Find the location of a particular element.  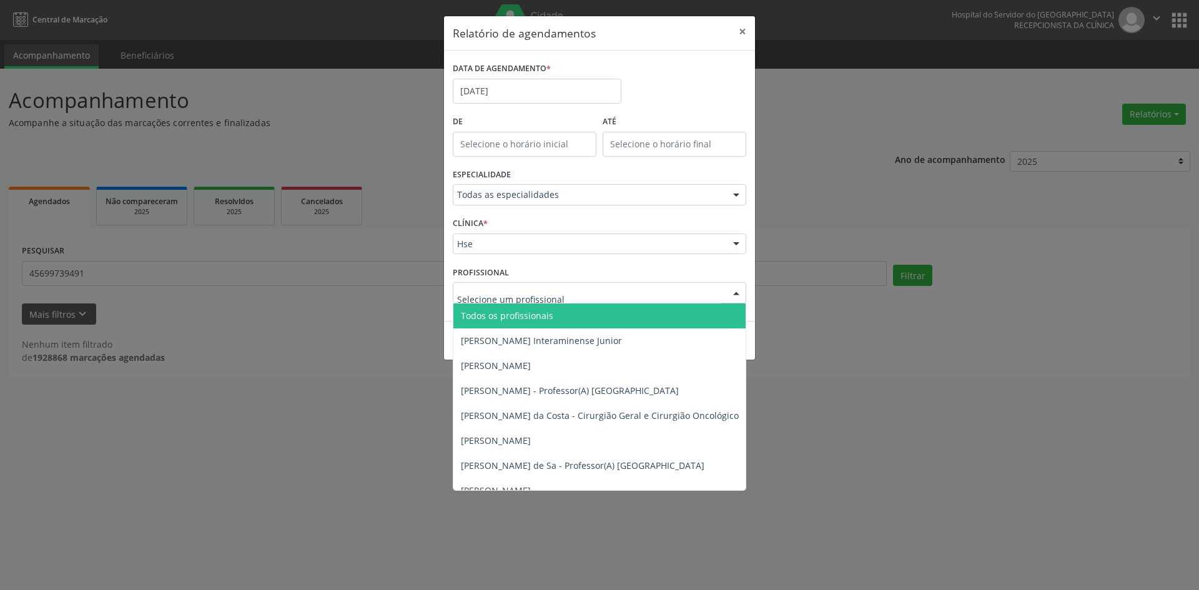

label: PROFISSIONAL is located at coordinates (481, 272).